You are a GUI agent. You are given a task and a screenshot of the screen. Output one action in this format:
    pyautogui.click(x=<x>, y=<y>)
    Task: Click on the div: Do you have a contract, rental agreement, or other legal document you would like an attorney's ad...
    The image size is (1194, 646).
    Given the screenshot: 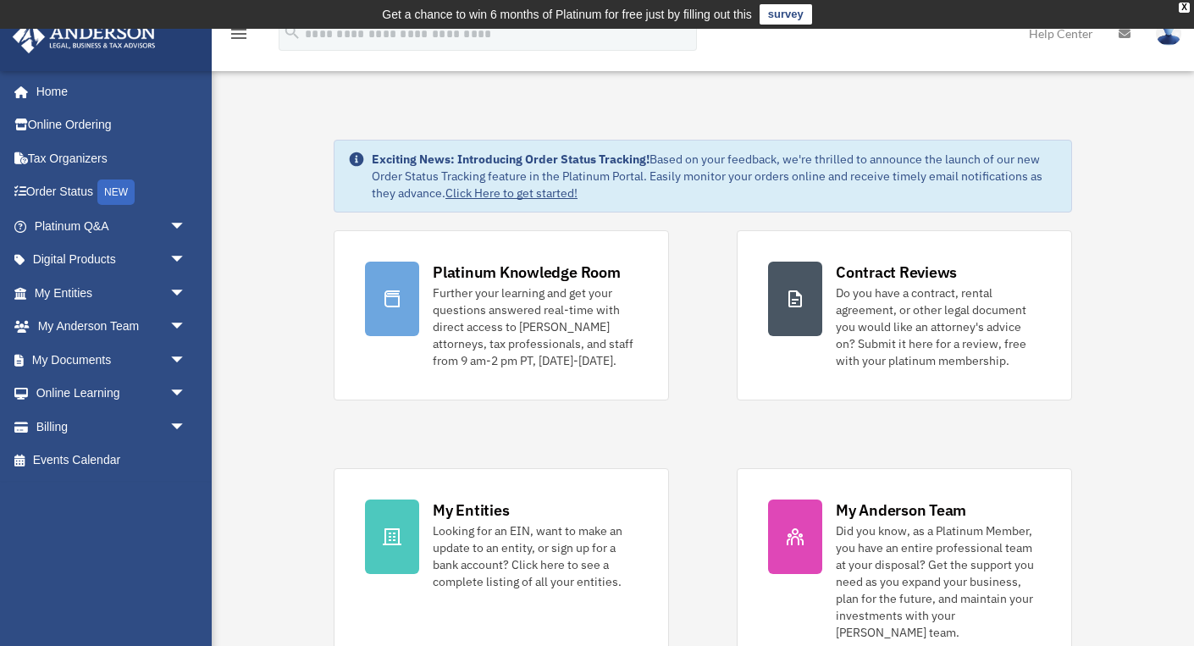 What is the action you would take?
    pyautogui.click(x=939, y=327)
    